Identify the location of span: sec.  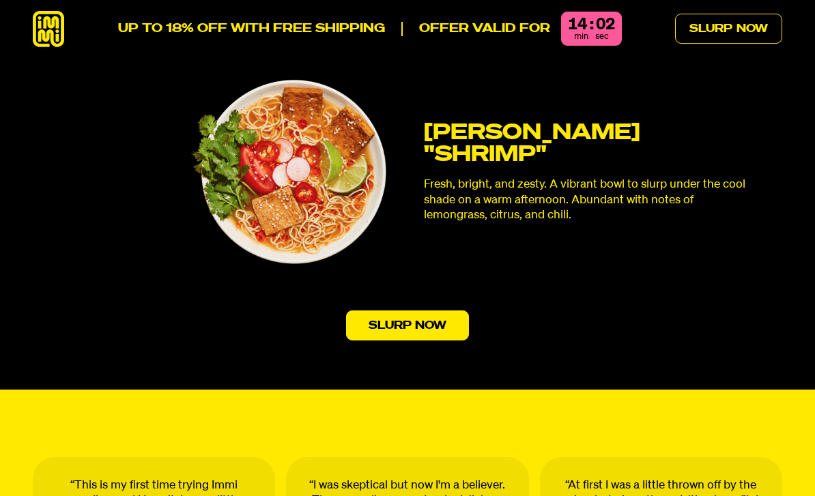
(602, 36).